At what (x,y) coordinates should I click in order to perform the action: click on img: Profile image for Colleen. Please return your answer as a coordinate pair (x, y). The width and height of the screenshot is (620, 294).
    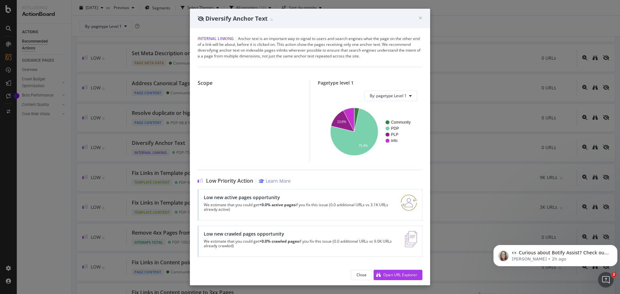
    Looking at the image, I should click on (13, 25).